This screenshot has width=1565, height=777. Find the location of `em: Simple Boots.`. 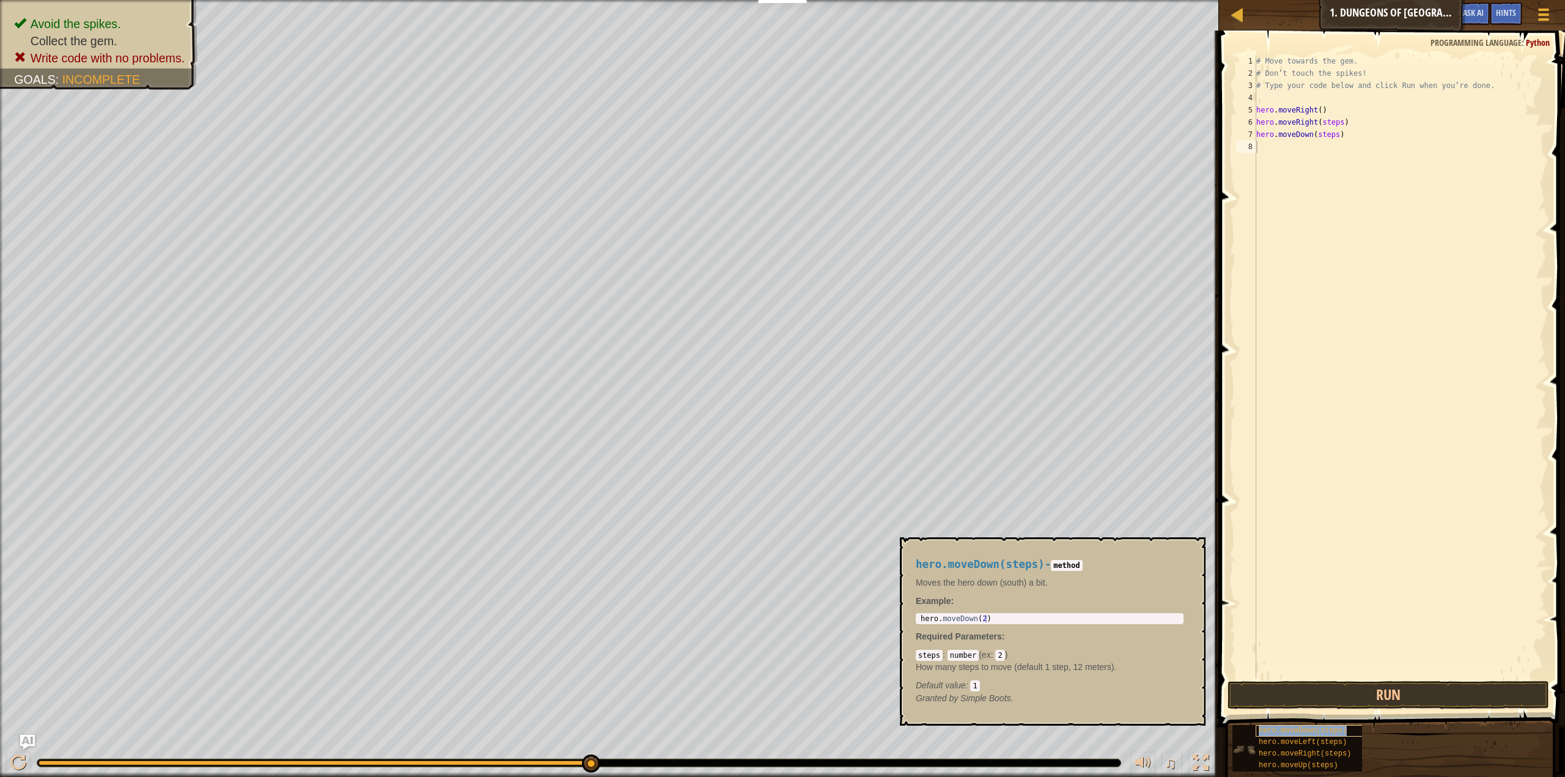

em: Simple Boots. is located at coordinates (965, 698).